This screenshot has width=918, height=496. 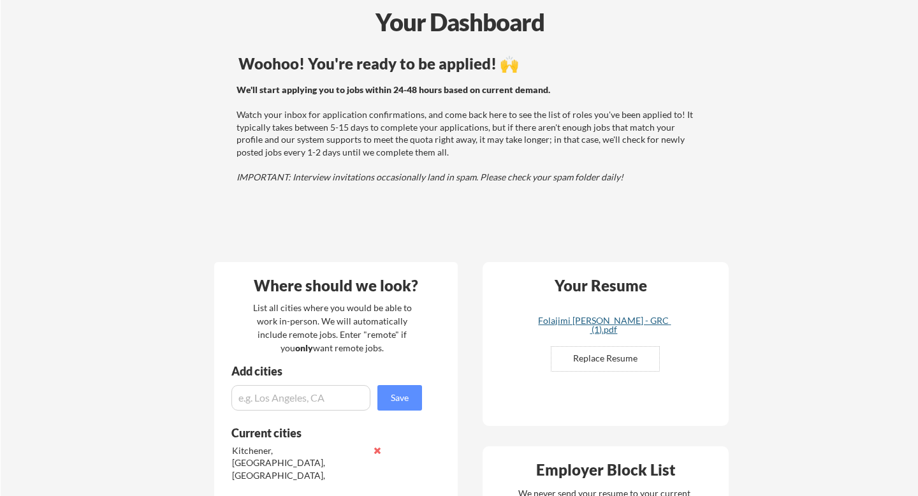 What do you see at coordinates (328, 371) in the screenshot?
I see `div: Add cities` at bounding box center [328, 371].